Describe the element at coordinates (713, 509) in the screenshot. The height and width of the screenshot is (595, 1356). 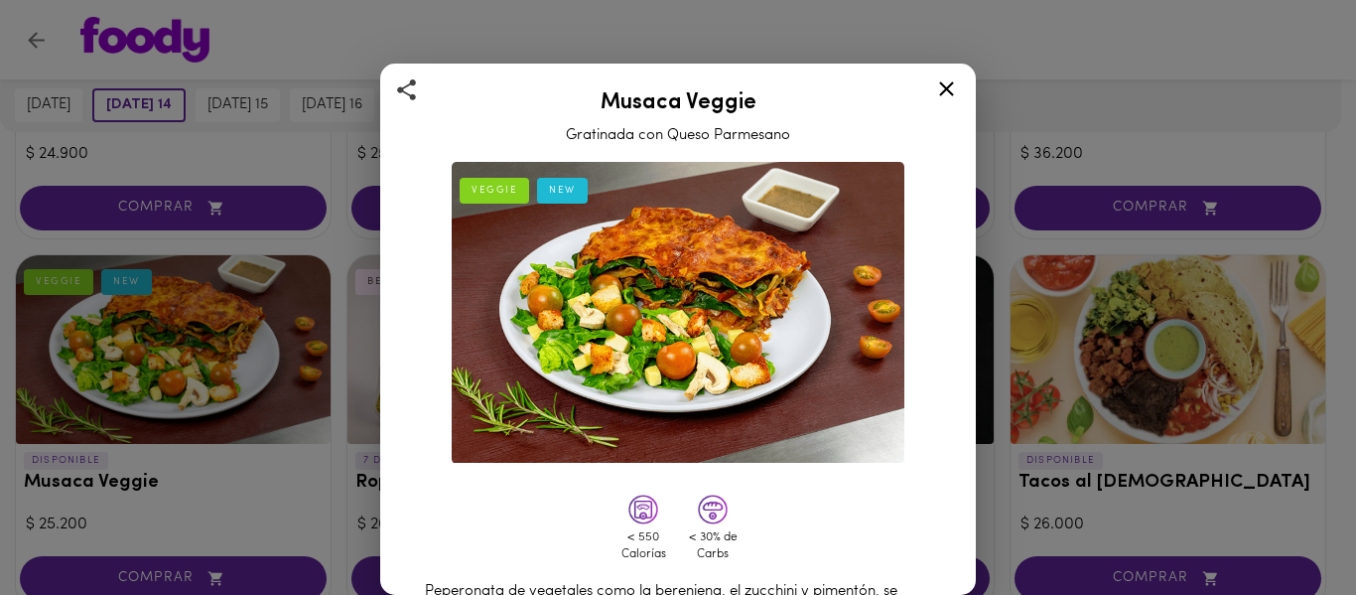
I see `img: lowcarbs.png` at that location.